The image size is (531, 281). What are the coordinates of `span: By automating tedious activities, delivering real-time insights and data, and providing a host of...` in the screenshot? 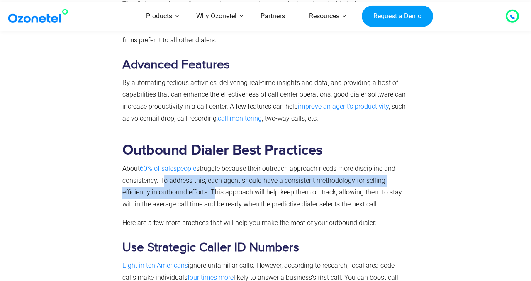 It's located at (264, 95).